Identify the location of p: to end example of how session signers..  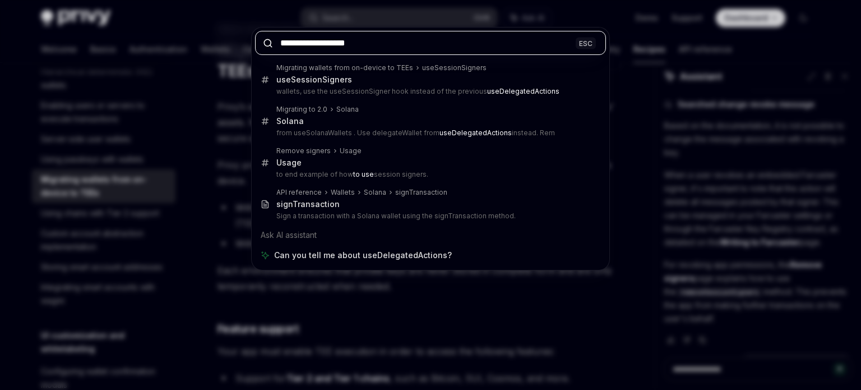
(429, 174).